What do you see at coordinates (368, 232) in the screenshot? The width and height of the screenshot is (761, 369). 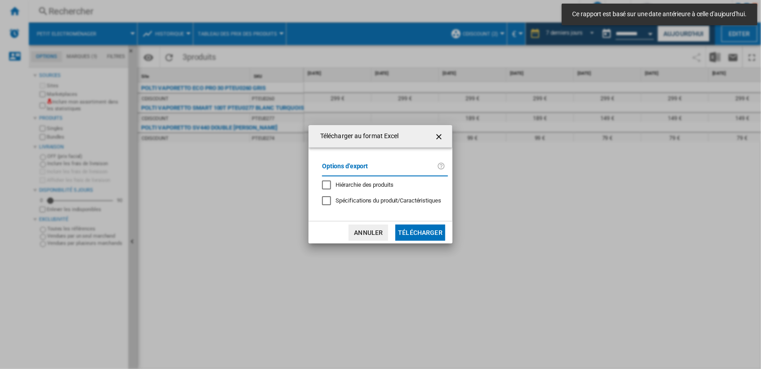 I see `button: Annuler` at bounding box center [368, 232].